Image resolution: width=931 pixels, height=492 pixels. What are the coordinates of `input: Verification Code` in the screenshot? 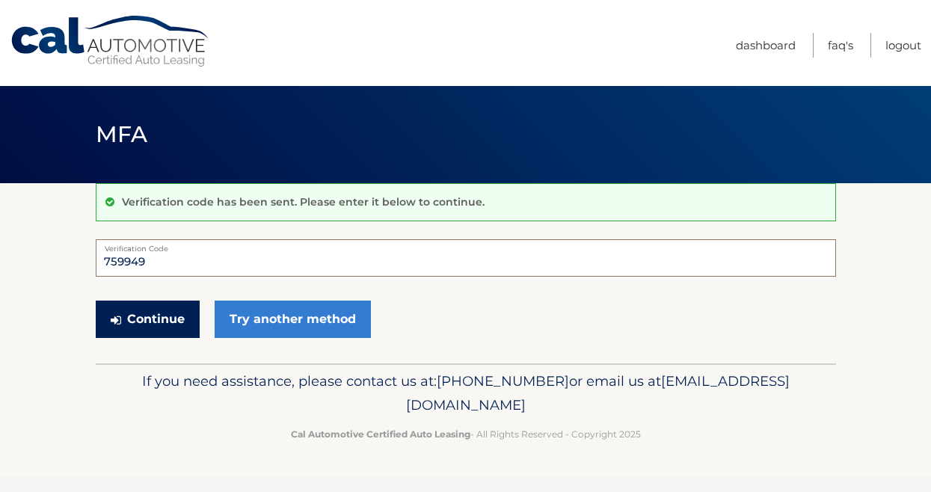 It's located at (466, 258).